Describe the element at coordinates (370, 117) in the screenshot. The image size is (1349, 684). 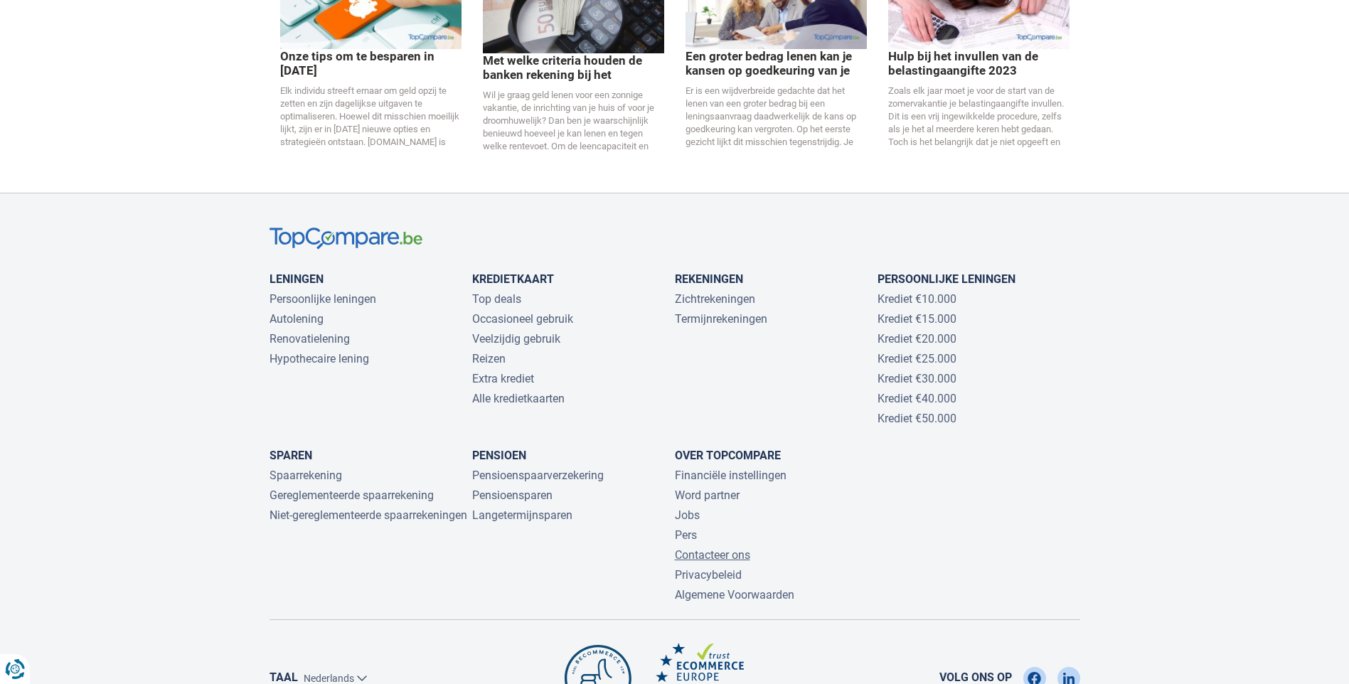
I see `p: Elk individu streeft ernaar om geld opzij te zetten en zijn dagelijkse uitgaven te optimaliseren....` at that location.